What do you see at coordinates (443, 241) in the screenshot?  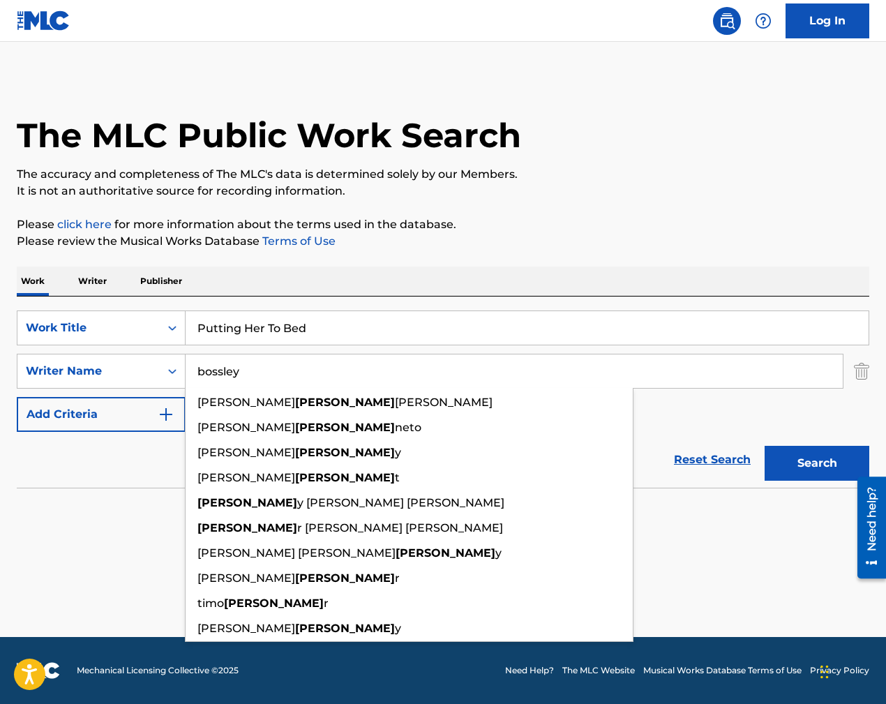 I see `p: Please review the Musical Works Database` at bounding box center [443, 241].